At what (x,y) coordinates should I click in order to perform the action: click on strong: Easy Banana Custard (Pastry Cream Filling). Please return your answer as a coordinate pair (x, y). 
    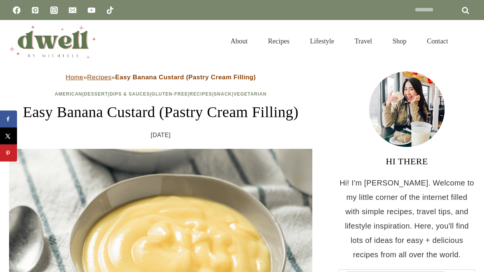
    Looking at the image, I should click on (185, 77).